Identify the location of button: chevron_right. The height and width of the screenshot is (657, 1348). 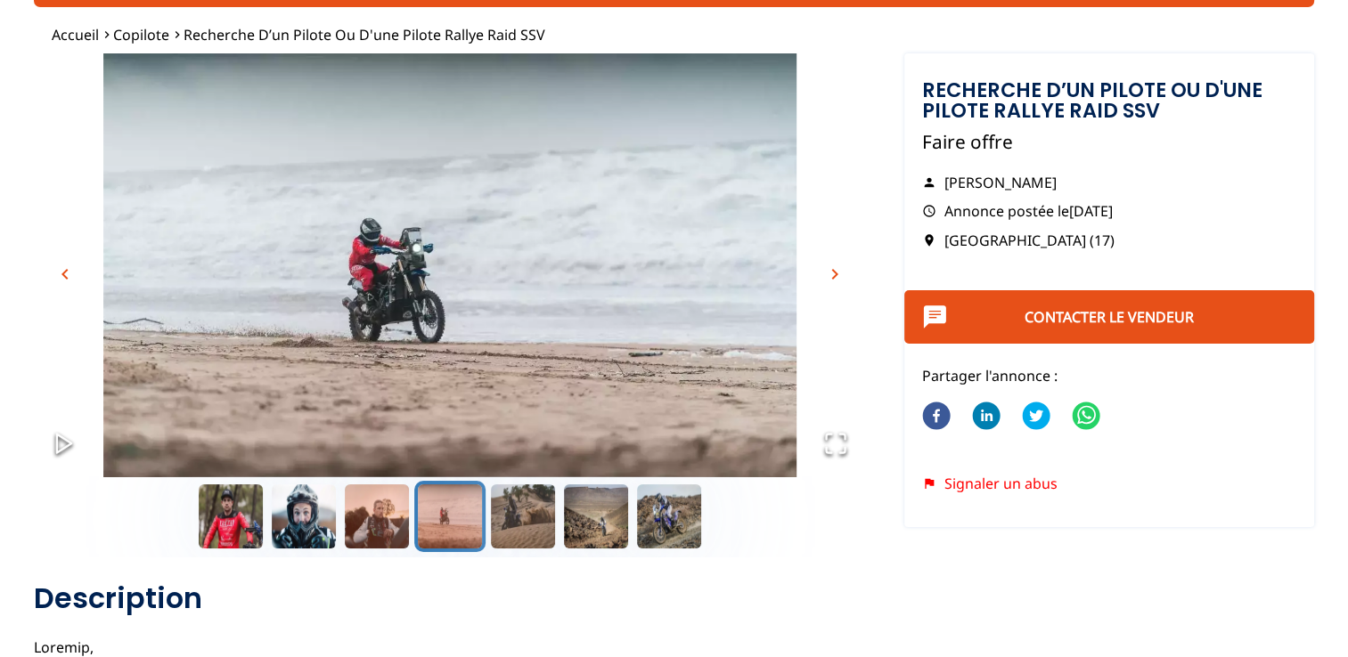
(835, 274).